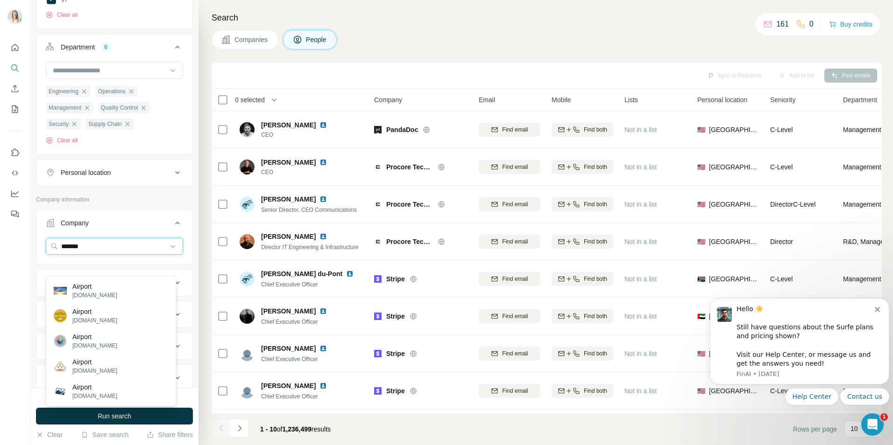 The height and width of the screenshot is (445, 893). What do you see at coordinates (815, 430) in the screenshot?
I see `span: Rows per page` at bounding box center [815, 430].